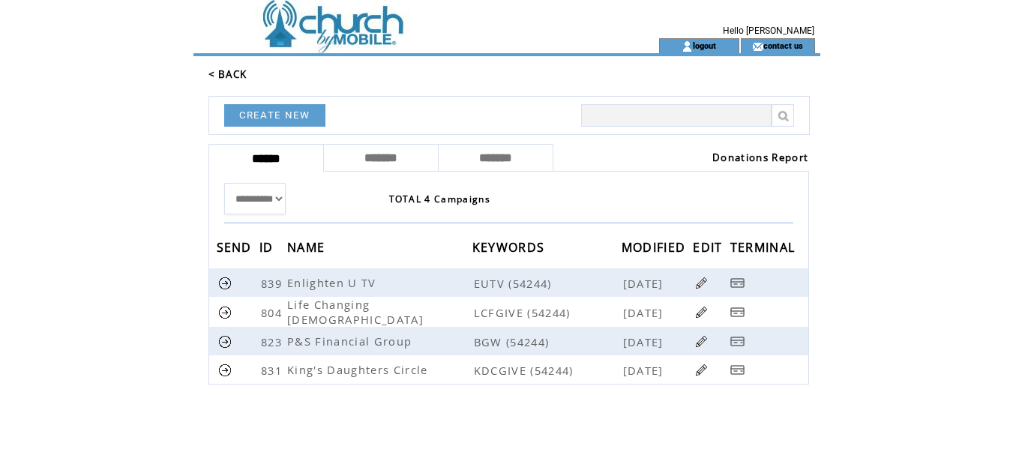  I want to click on span: KEYWORDS, so click(511, 249).